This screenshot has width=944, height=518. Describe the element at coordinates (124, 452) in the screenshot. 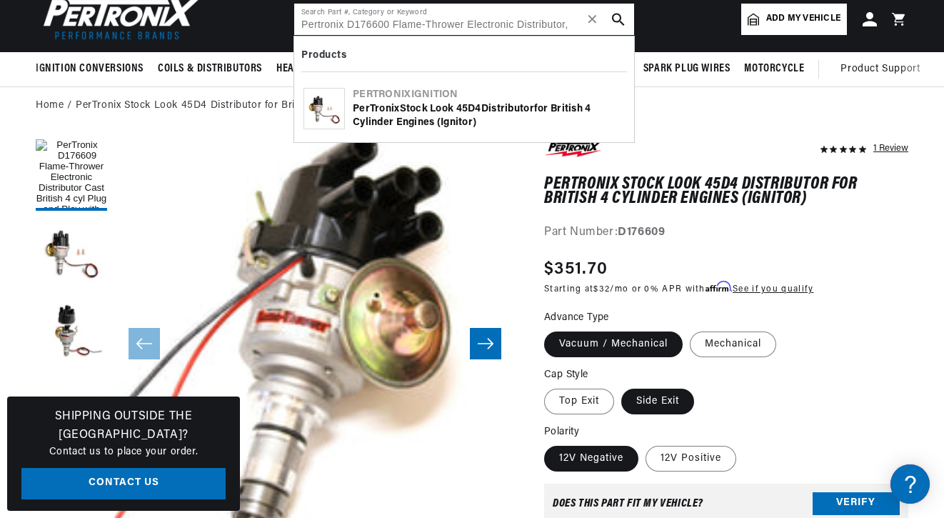

I see `p: Contact us to place your order.` at that location.